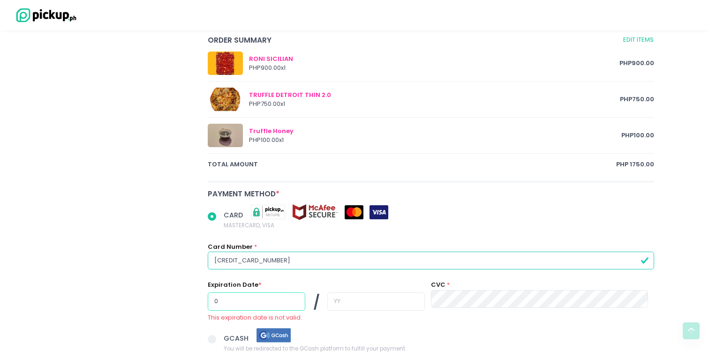  I want to click on span: CARD, so click(234, 215).